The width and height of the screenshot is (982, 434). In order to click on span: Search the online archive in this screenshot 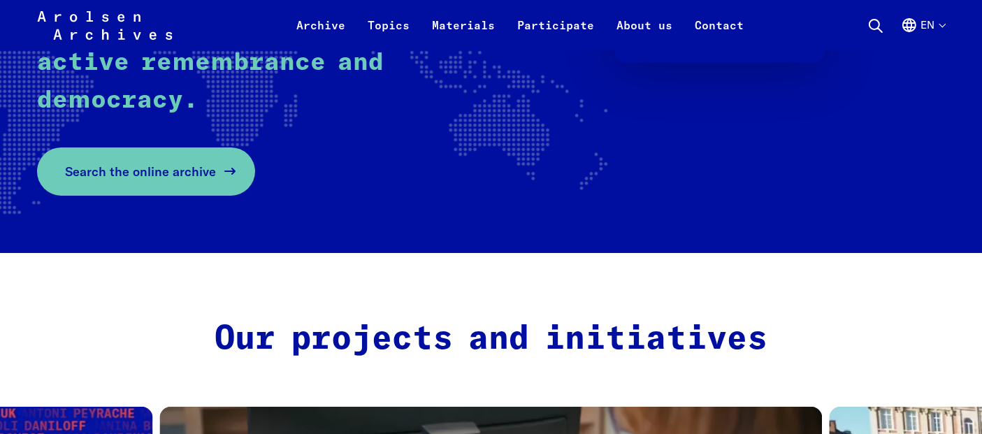, I will do `click(140, 171)`.